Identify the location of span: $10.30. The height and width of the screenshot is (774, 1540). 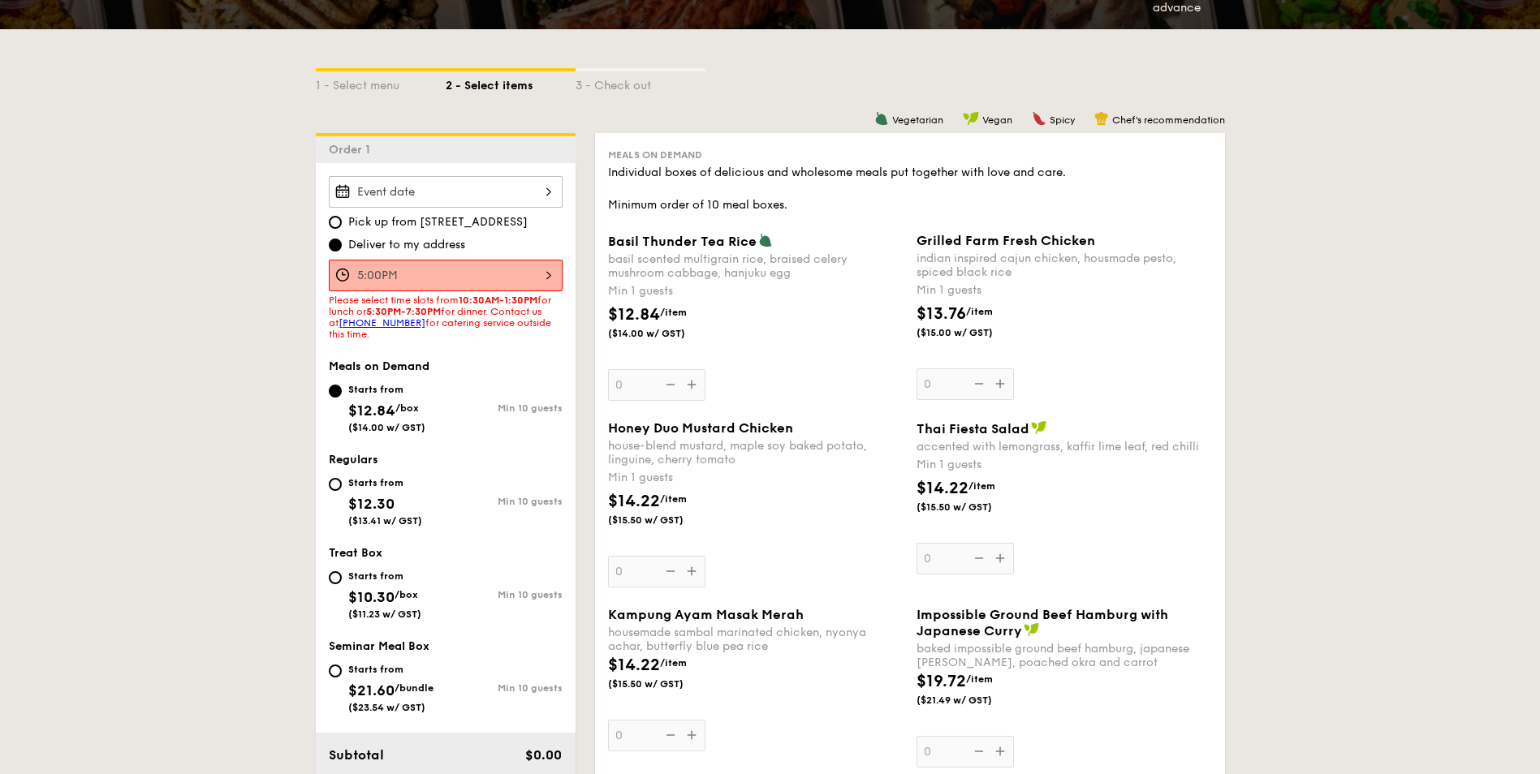
(371, 597).